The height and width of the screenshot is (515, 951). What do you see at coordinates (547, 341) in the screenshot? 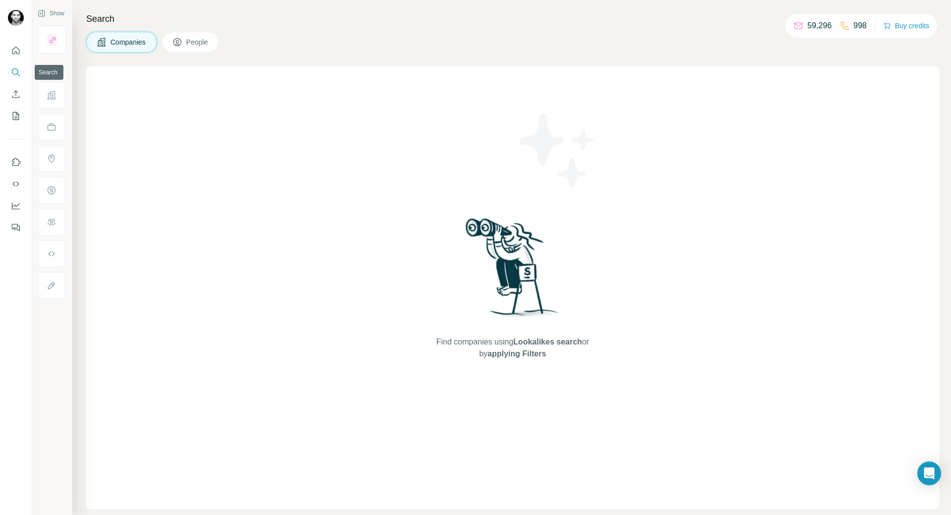
I see `span: Lookalikes search` at bounding box center [547, 341].